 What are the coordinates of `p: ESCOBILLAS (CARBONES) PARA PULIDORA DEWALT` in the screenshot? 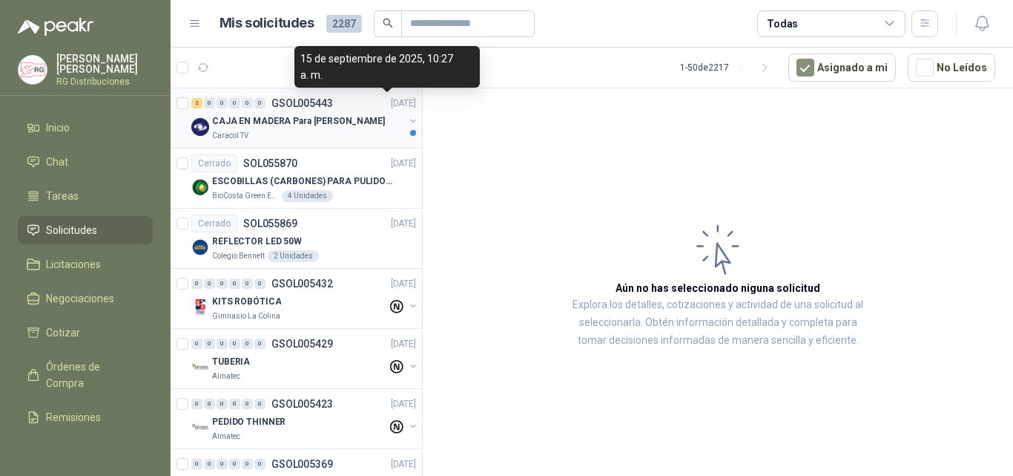 It's located at (304, 181).